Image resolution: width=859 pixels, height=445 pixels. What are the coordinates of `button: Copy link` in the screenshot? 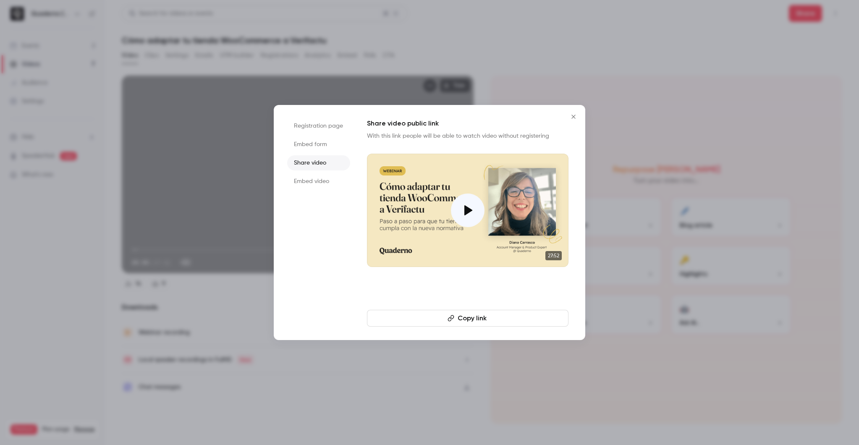 It's located at (468, 318).